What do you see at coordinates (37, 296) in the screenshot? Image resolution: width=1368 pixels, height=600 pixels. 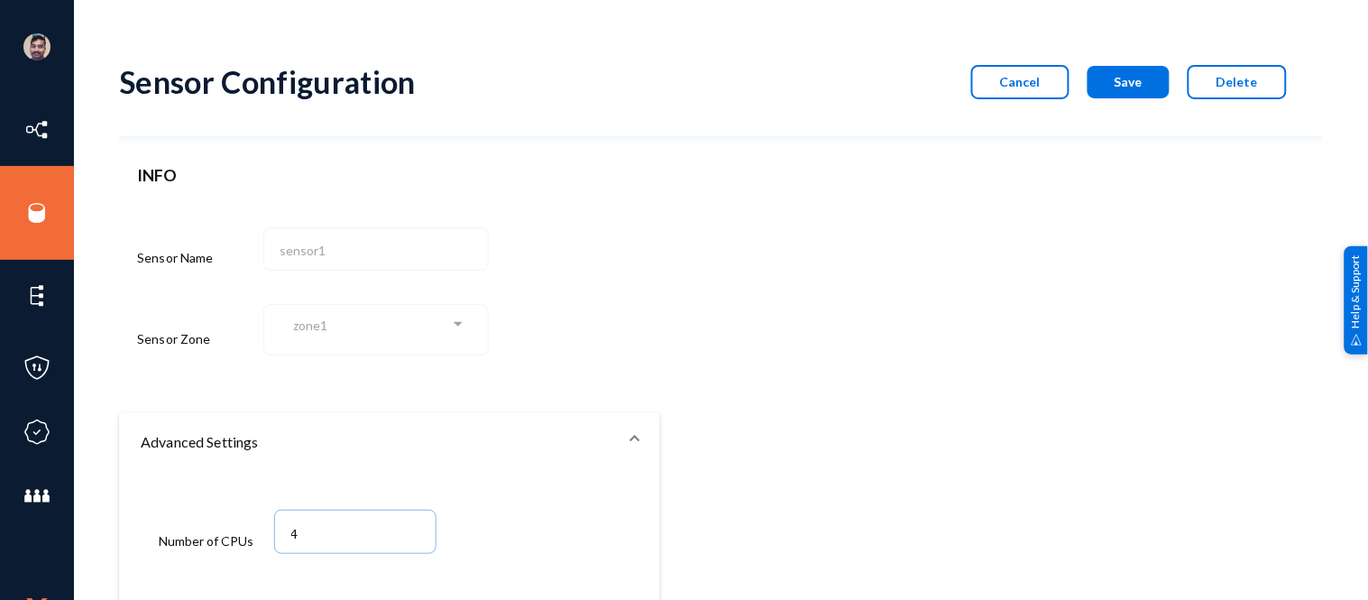 I see `img: icon-elements.svg` at bounding box center [37, 296].